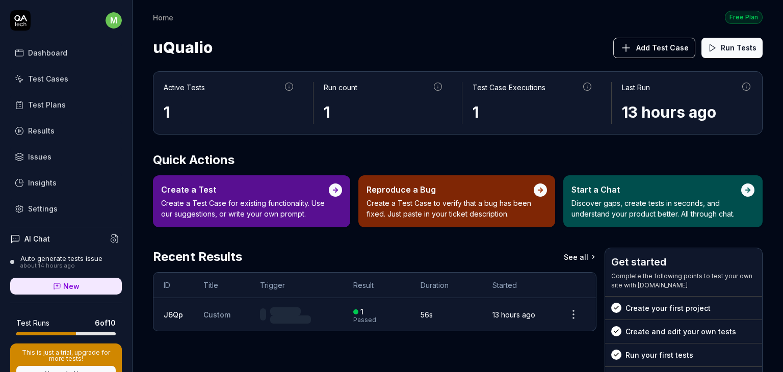 This screenshot has width=783, height=372. I want to click on div: Issues, so click(40, 156).